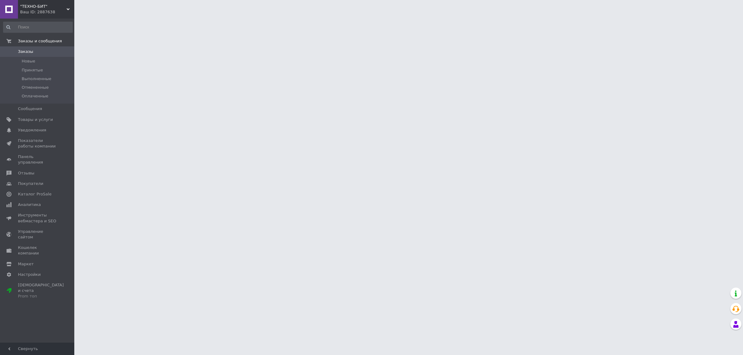 Image resolution: width=743 pixels, height=355 pixels. I want to click on span: Управление сайтом, so click(37, 235).